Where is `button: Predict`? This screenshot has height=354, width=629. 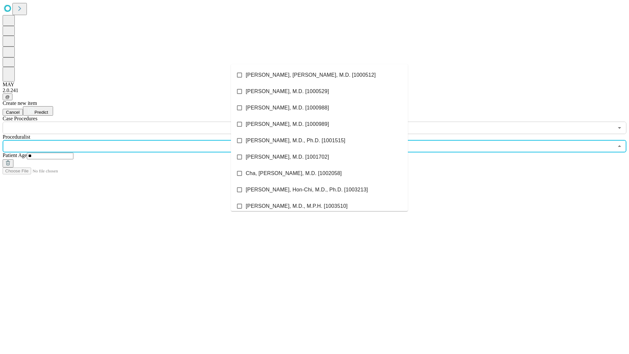
button: Predict is located at coordinates (38, 111).